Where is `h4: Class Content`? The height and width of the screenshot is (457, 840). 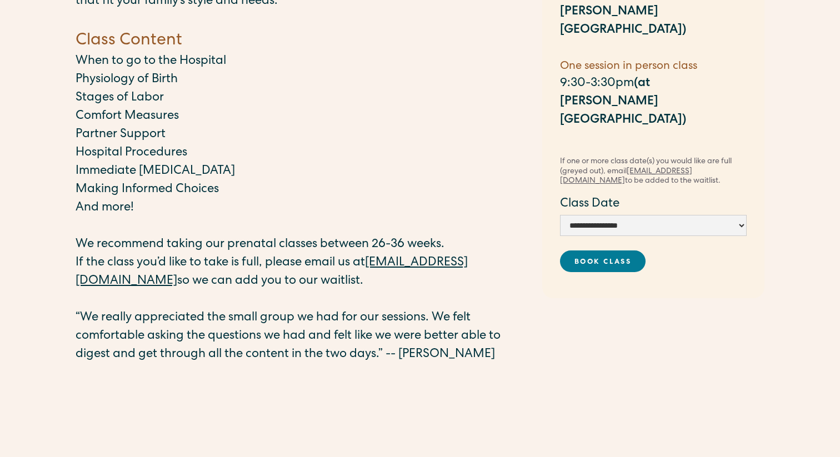
h4: Class Content is located at coordinates (303, 41).